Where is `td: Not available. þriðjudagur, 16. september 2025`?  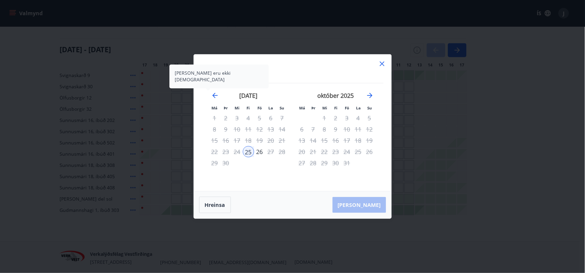
td: Not available. þriðjudagur, 16. september 2025 is located at coordinates (226, 141).